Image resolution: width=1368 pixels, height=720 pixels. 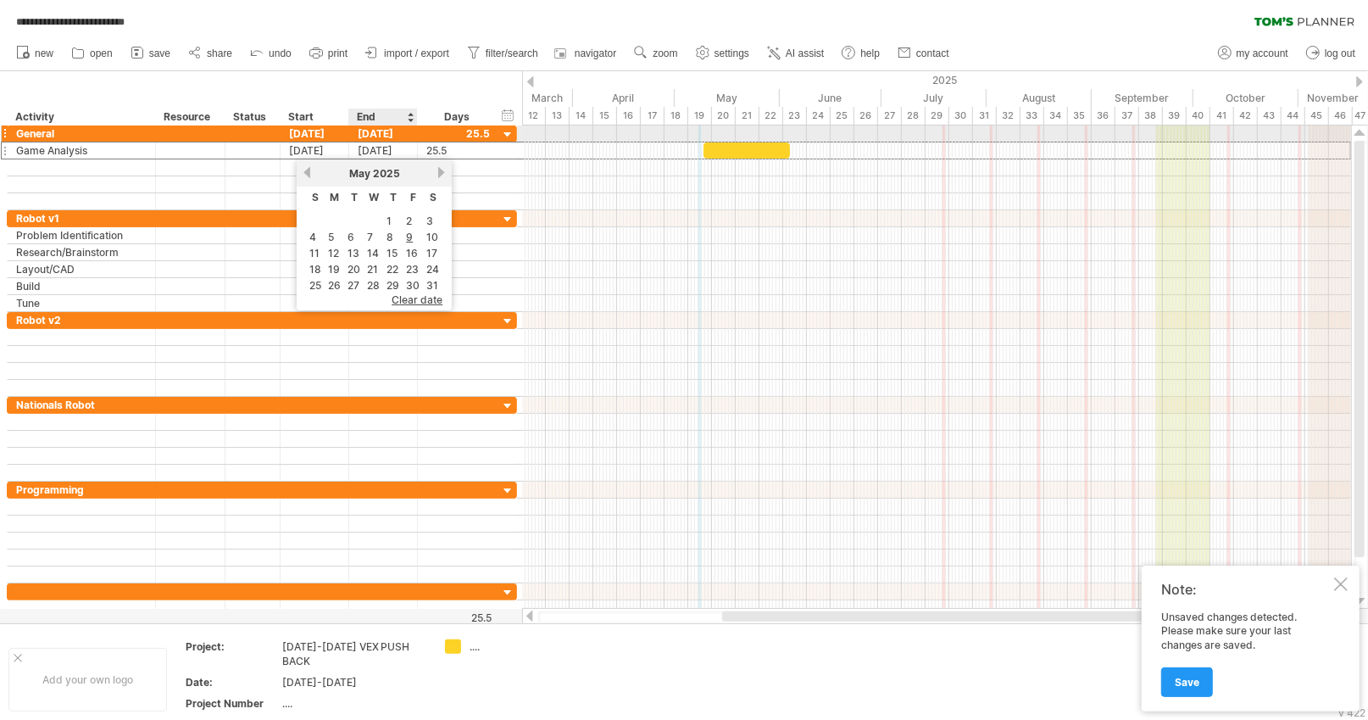 What do you see at coordinates (432, 237) in the screenshot?
I see `a: 10` at bounding box center [432, 237].